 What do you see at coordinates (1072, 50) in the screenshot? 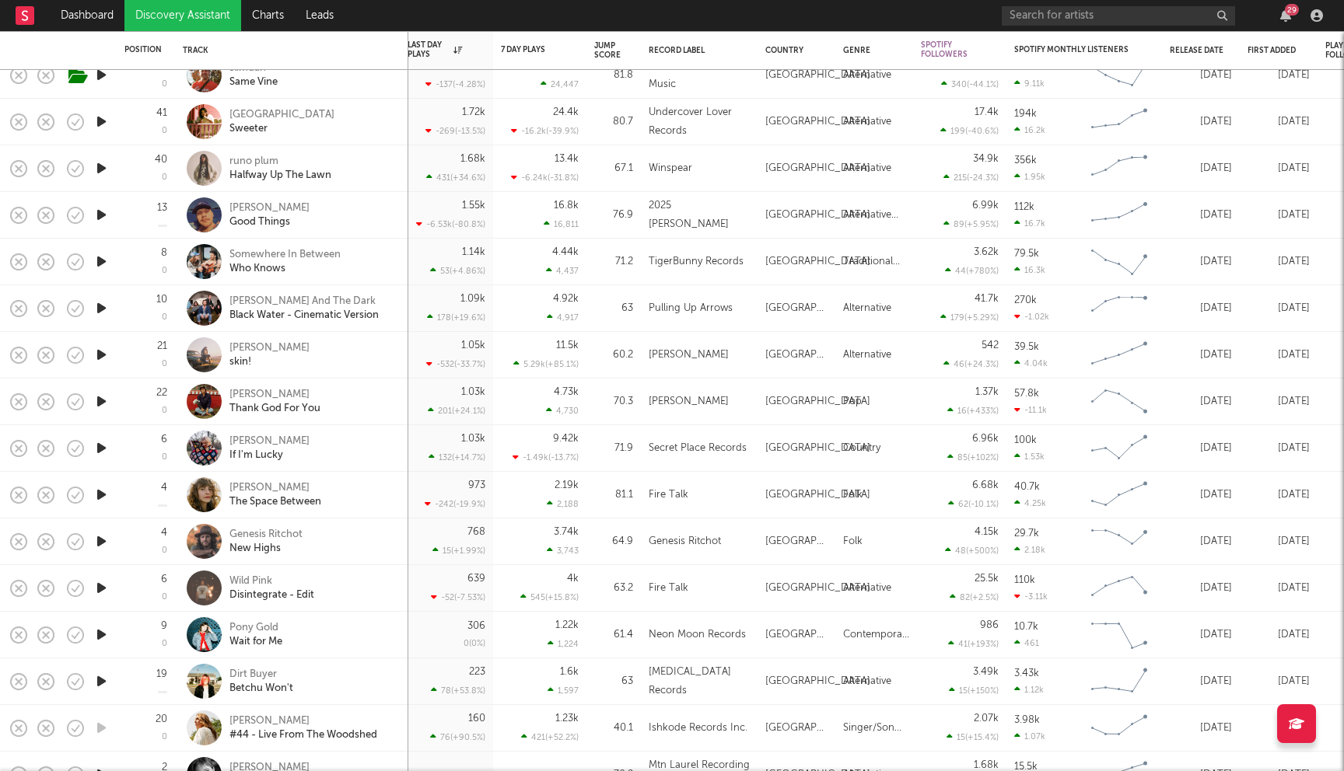
I see `div: Spotify Monthly Listeners` at bounding box center [1072, 50].